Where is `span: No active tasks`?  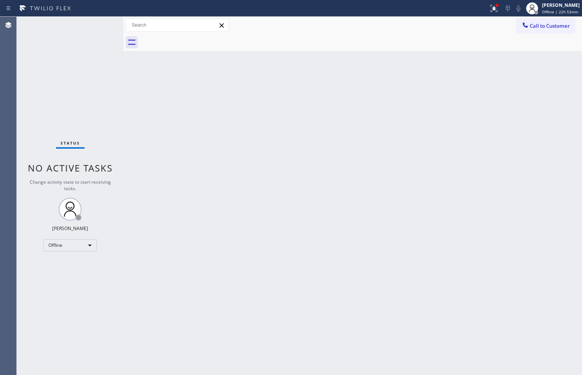
span: No active tasks is located at coordinates (70, 168).